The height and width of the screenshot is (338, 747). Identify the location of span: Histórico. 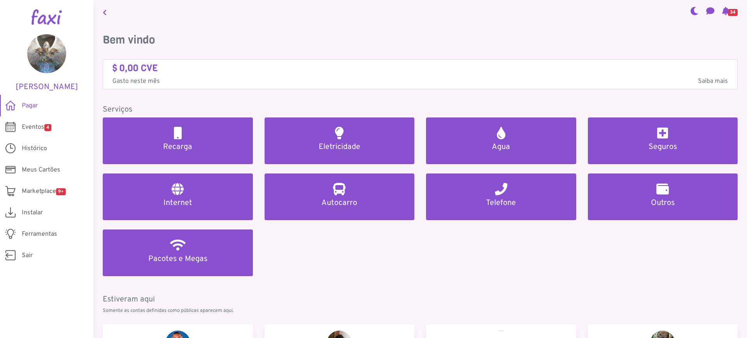
(34, 149).